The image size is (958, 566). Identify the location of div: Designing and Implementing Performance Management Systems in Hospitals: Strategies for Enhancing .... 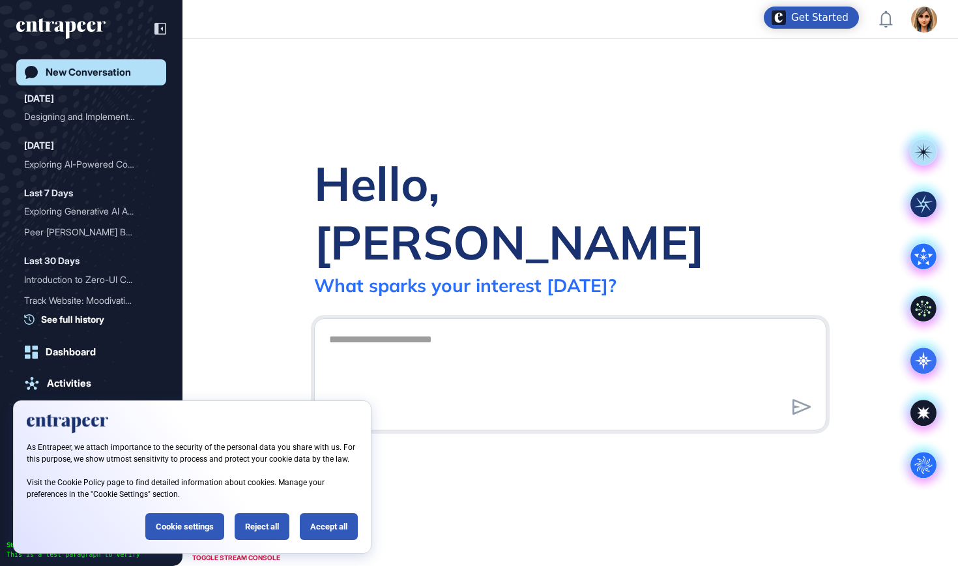
(91, 117).